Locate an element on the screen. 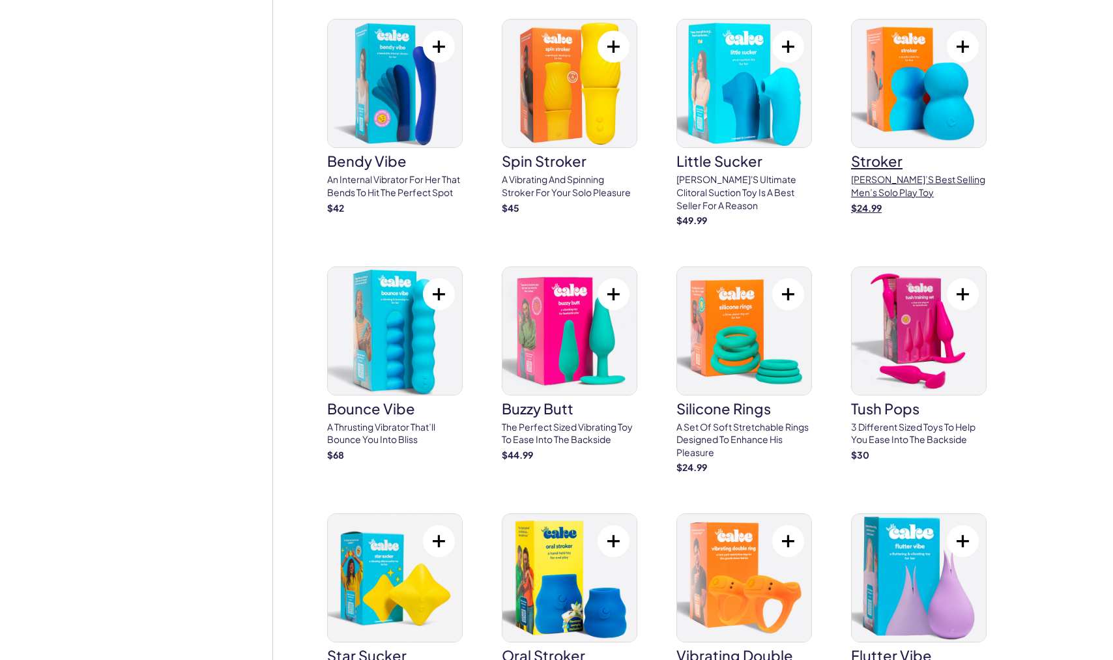  img: stroker is located at coordinates (919, 83).